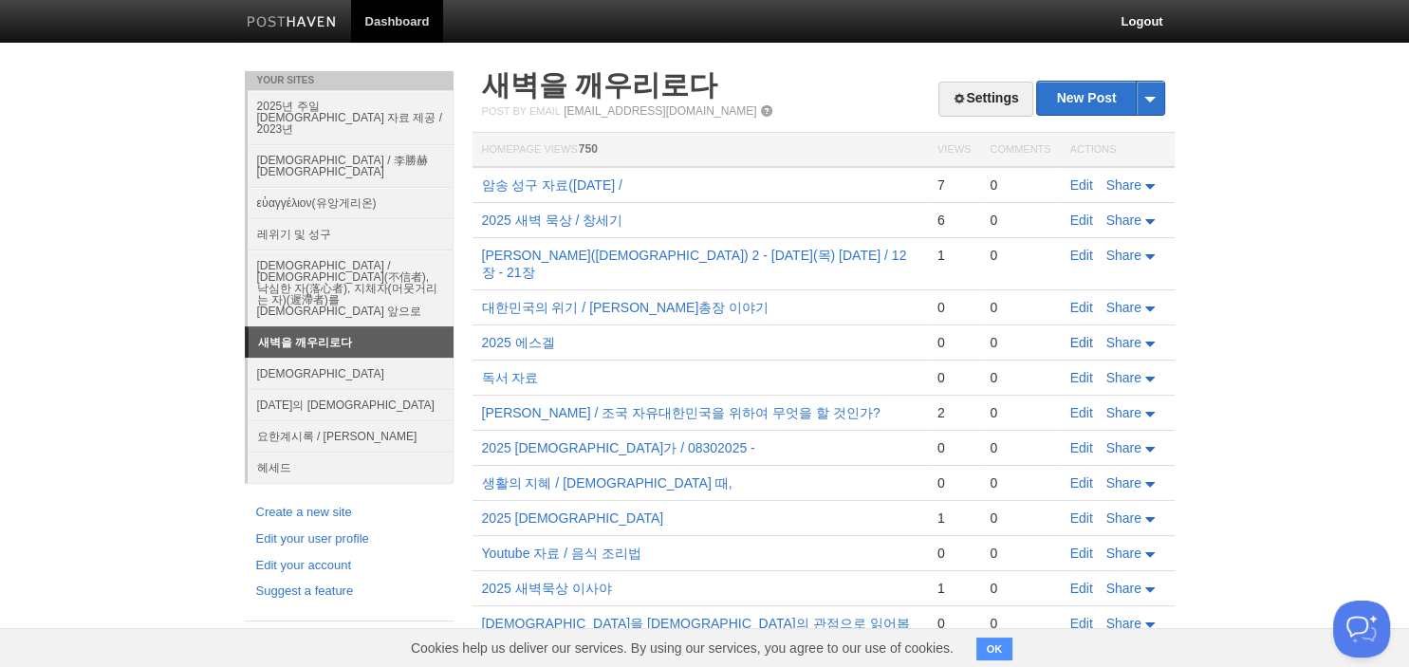 The width and height of the screenshot is (1409, 667). I want to click on a: 헤세드, so click(350, 467).